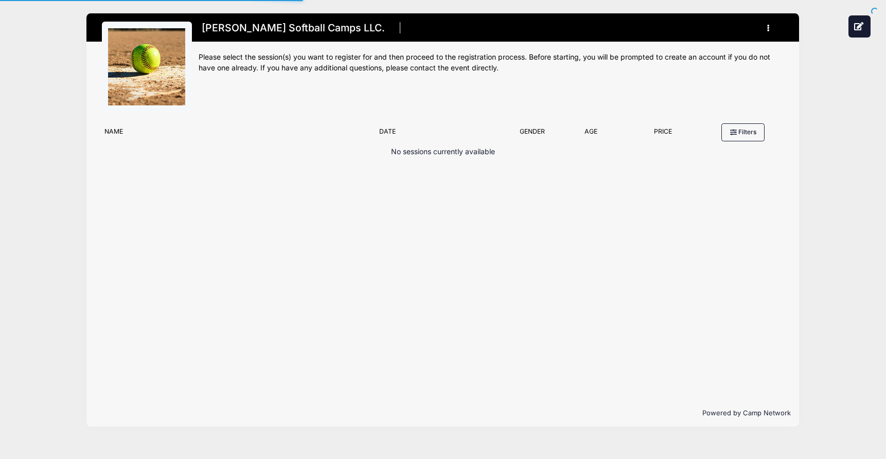 The image size is (886, 459). What do you see at coordinates (443, 152) in the screenshot?
I see `p: No sessions currently available` at bounding box center [443, 152].